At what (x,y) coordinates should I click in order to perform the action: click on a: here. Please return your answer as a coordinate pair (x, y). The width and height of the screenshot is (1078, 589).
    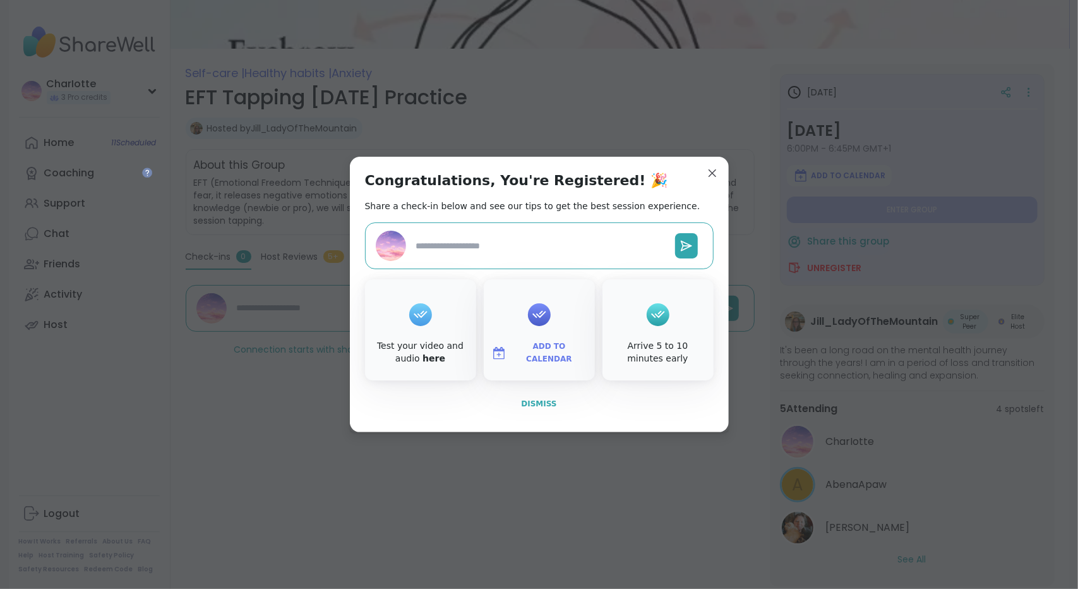
    Looking at the image, I should click on (434, 358).